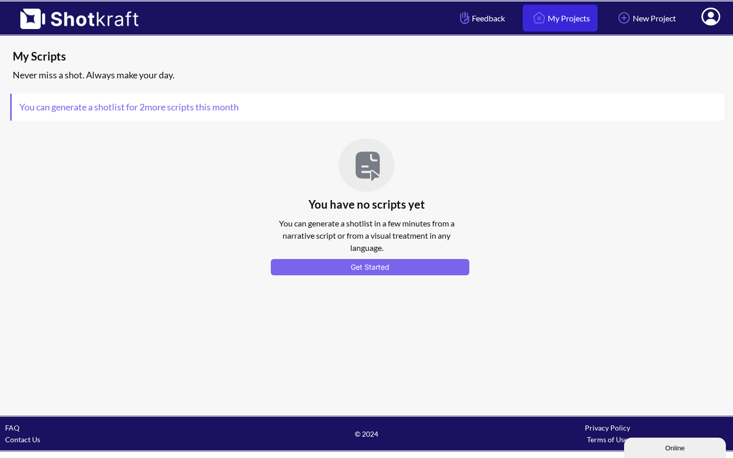 This screenshot has width=733, height=458. I want to click on a: My Projects, so click(560, 18).